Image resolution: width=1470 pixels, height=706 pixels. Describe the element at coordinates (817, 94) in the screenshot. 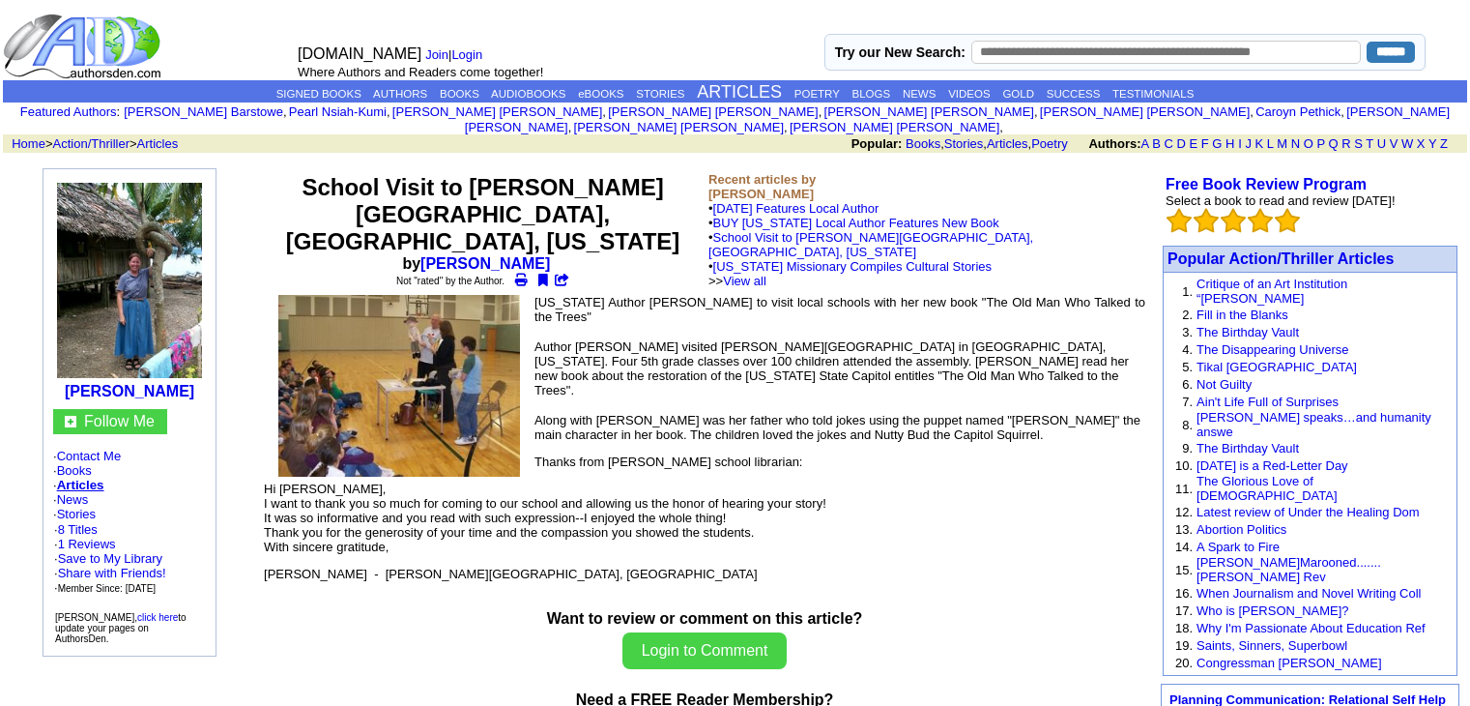

I see `a: POETRY` at that location.